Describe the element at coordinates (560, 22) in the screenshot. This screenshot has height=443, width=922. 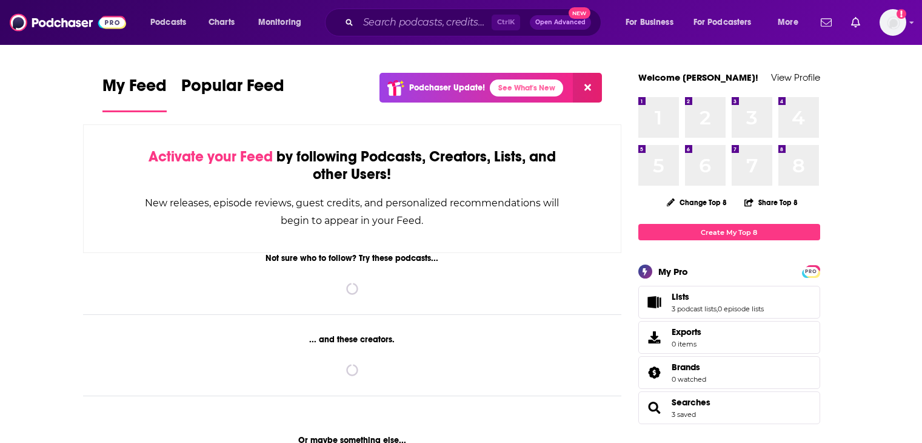
I see `button: Open AdvancedNew` at that location.